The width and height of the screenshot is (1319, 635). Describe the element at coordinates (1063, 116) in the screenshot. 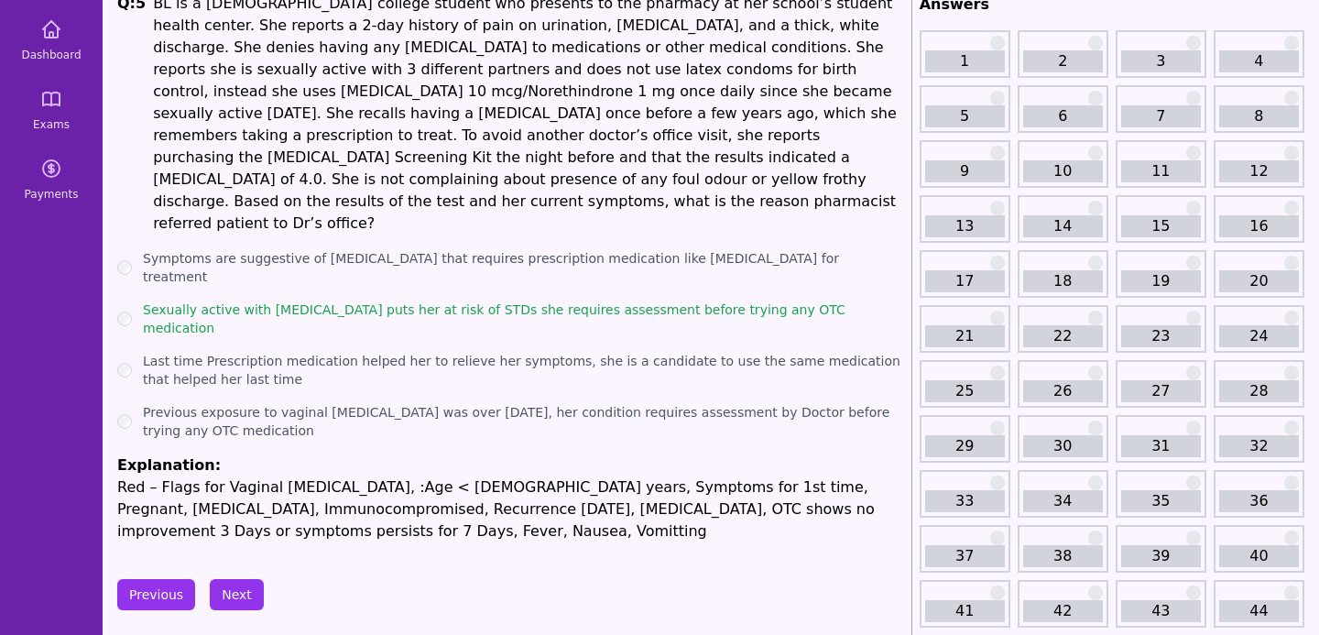

I see `a: 6` at that location.